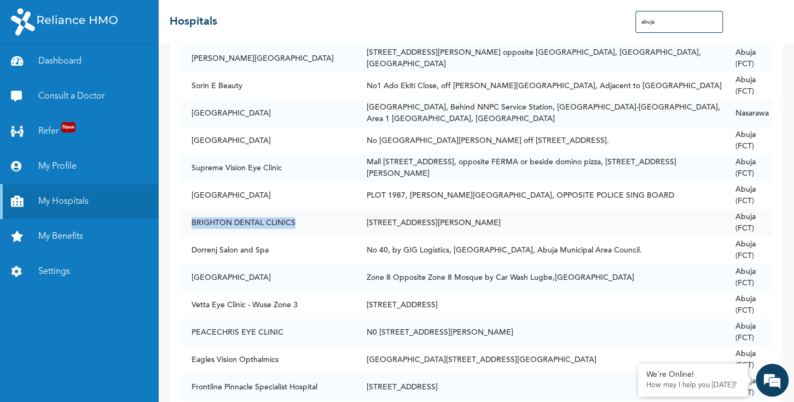  Describe the element at coordinates (268, 305) in the screenshot. I see `td: Vetta Eye Clinic - Wuse Zone 3` at that location.